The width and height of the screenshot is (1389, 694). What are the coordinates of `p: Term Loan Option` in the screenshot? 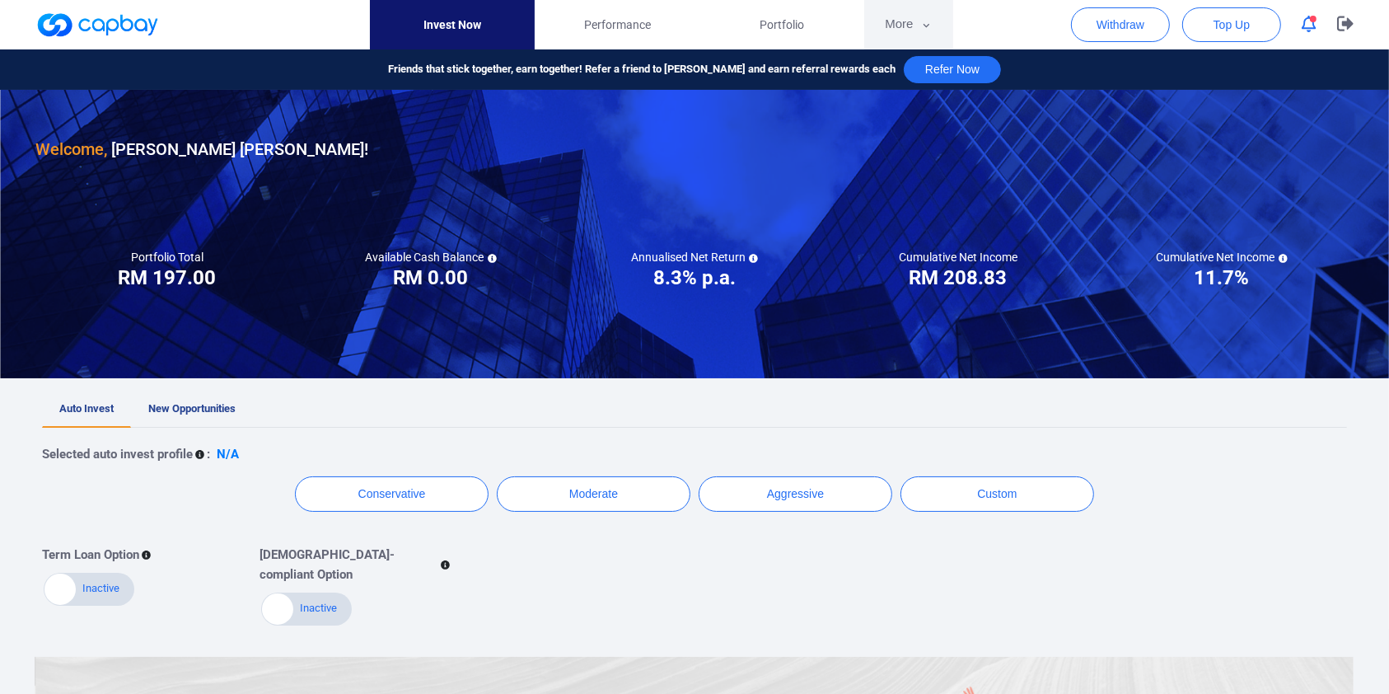 It's located at (91, 555).